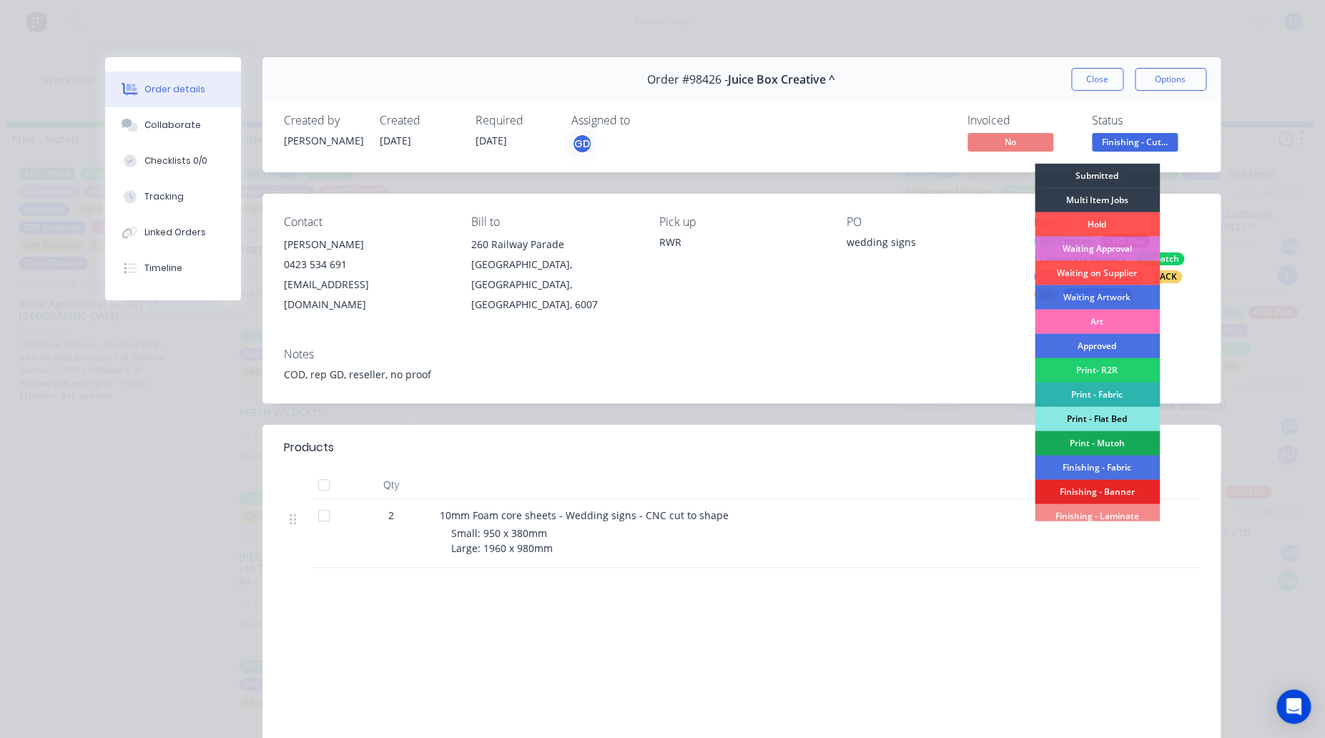  Describe the element at coordinates (502, 541) in the screenshot. I see `span: Small: 950 x 380mm Large: 1960 x 980mm` at that location.